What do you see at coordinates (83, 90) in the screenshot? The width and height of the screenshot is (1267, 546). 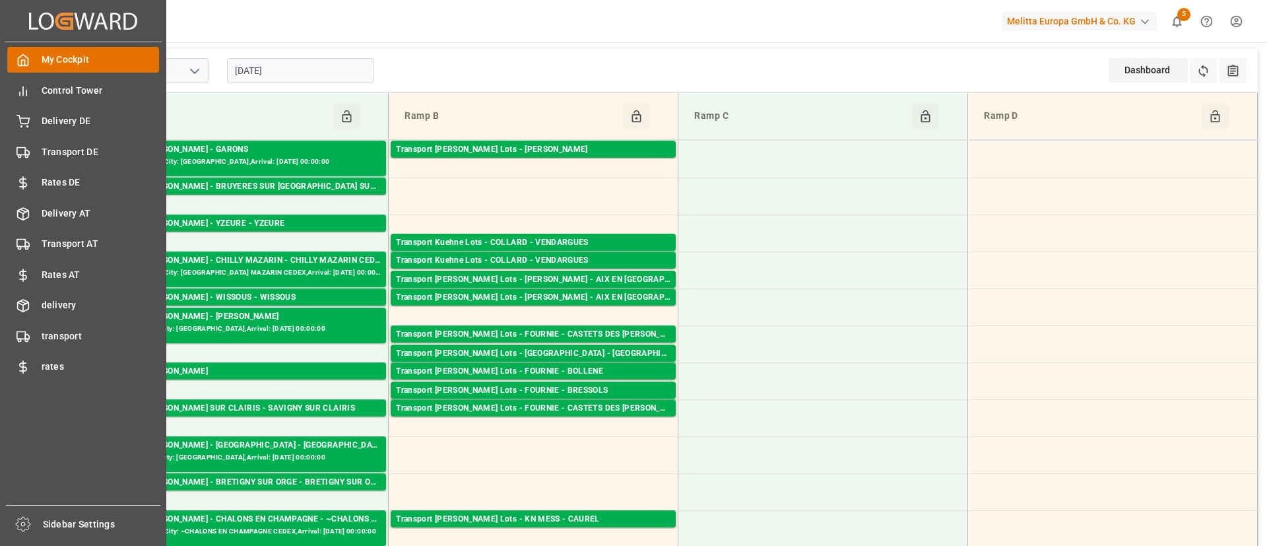 I see `a: Control Tower` at bounding box center [83, 90].